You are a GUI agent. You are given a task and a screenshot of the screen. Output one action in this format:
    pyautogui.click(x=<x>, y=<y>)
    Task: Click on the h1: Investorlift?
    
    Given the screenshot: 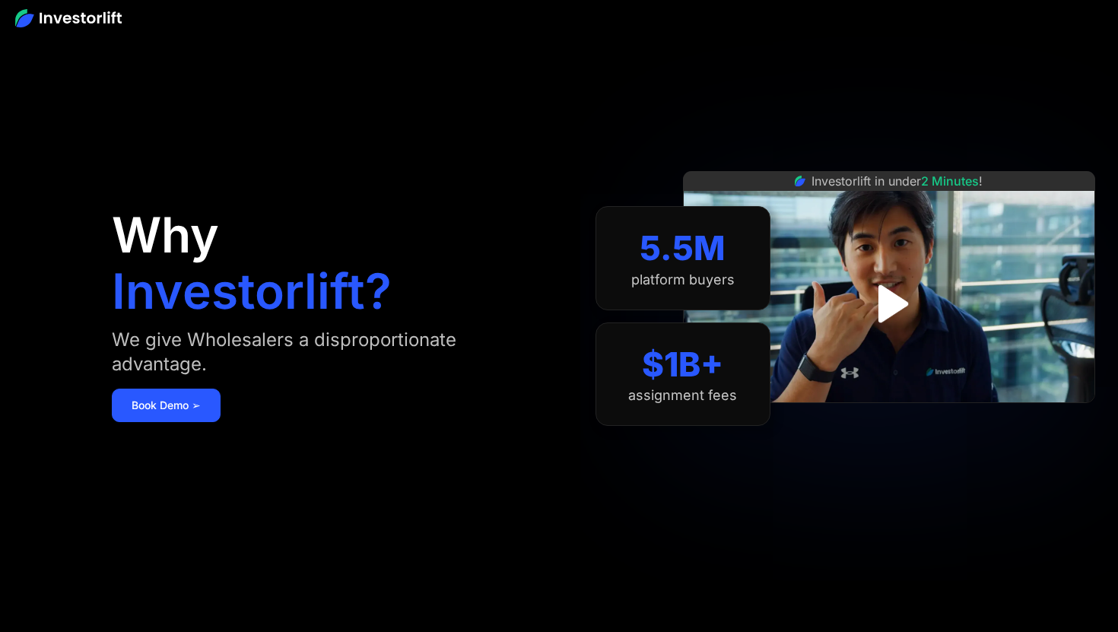 What is the action you would take?
    pyautogui.click(x=252, y=291)
    